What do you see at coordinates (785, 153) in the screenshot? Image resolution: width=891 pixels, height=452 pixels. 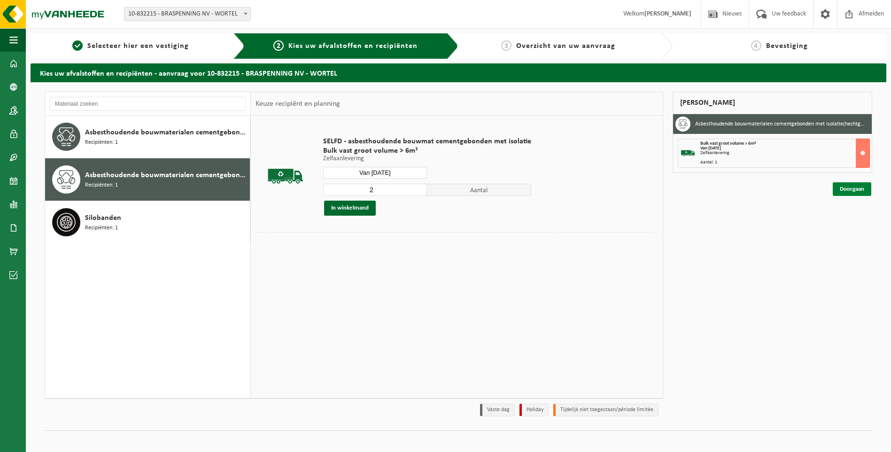 I see `div: Zelfaanlevering` at bounding box center [785, 153].